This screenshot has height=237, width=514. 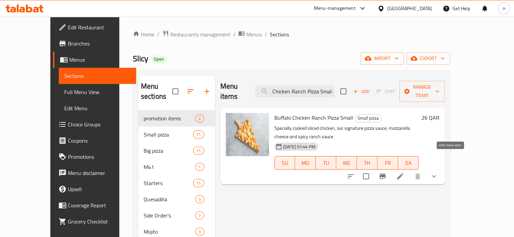 What do you see at coordinates (367, 163) in the screenshot?
I see `span: TH` at bounding box center [367, 163].